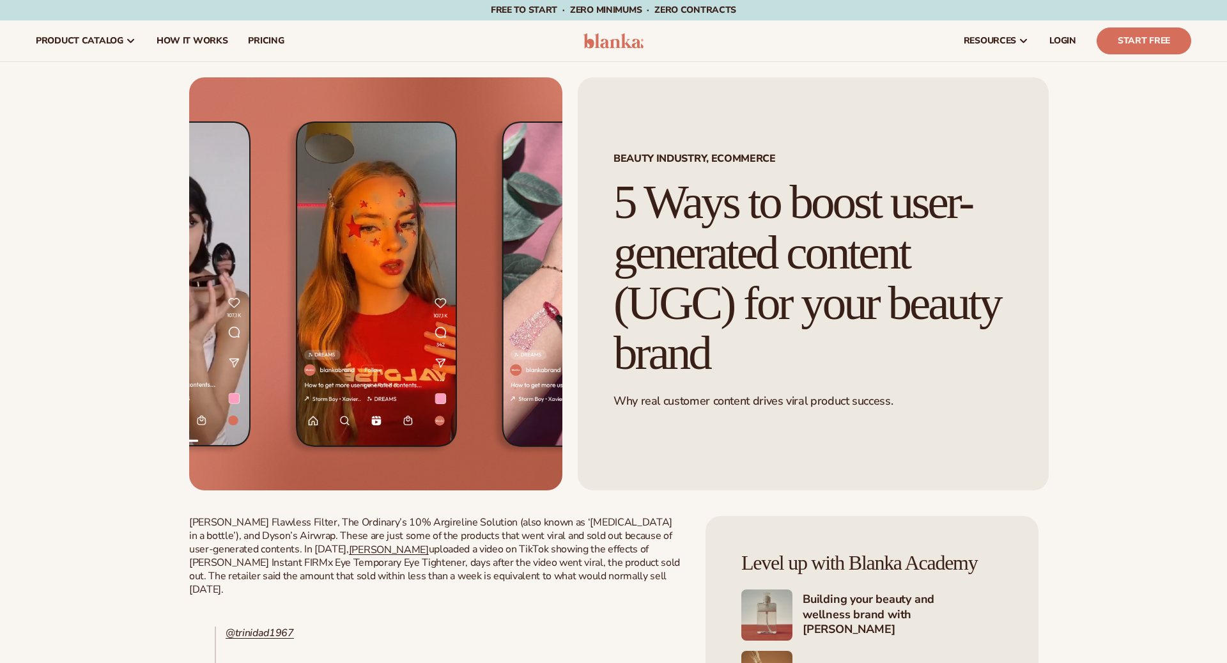 This screenshot has width=1227, height=663. What do you see at coordinates (614, 10) in the screenshot?
I see `span: Free to start · ZERO minimums · ZERO contracts` at bounding box center [614, 10].